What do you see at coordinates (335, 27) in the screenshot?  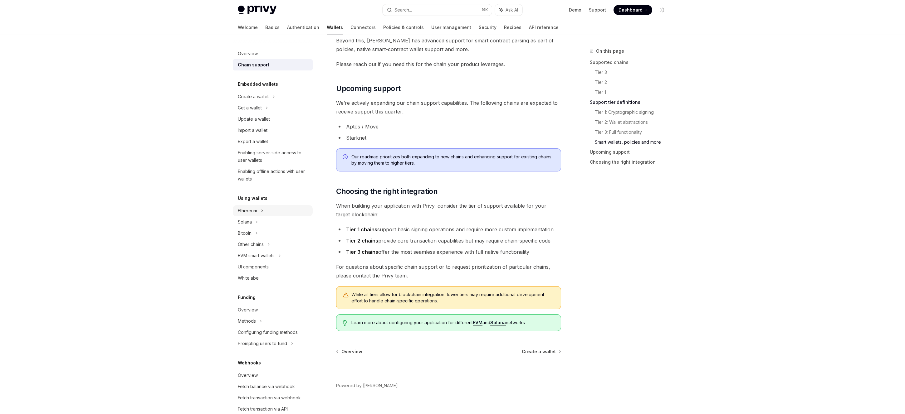 I see `a: Wallets` at bounding box center [335, 27].